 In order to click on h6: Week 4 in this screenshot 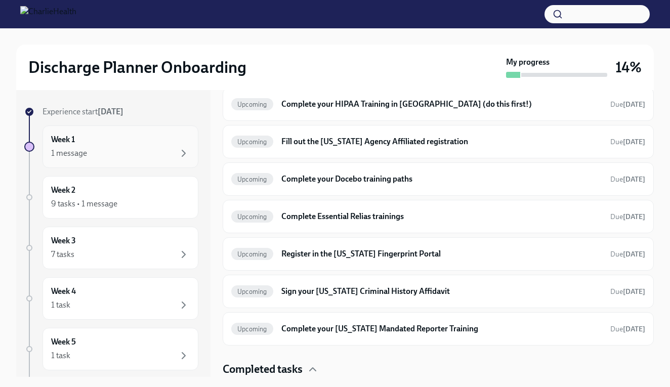, I will do `click(63, 291)`.